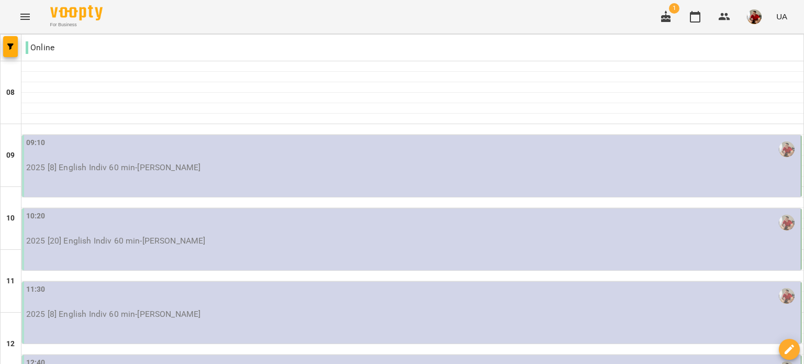  I want to click on img: Voopty Logo, so click(76, 13).